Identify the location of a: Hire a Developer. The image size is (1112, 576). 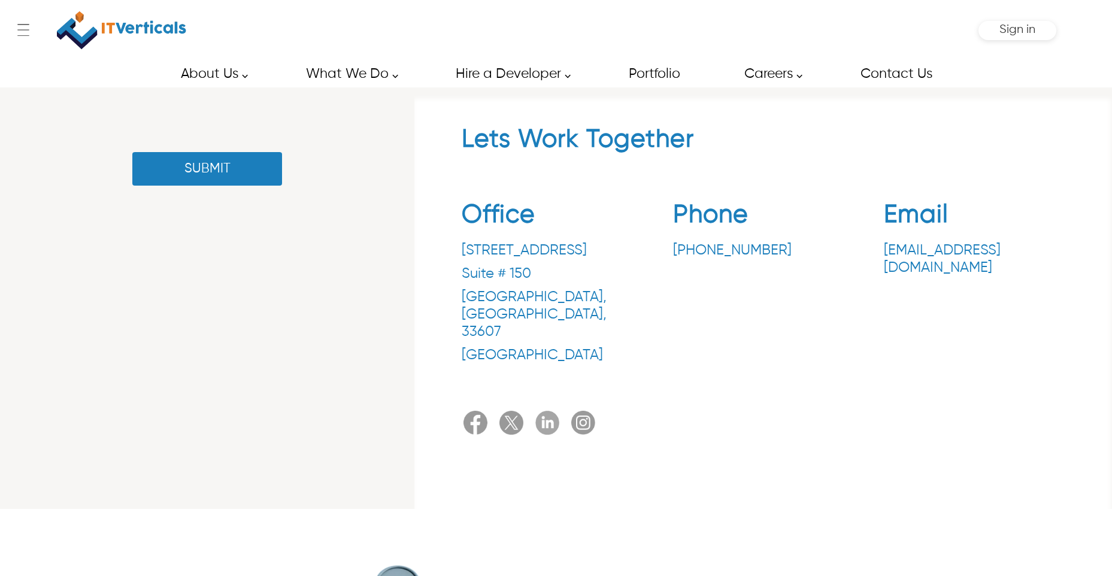
(510, 74).